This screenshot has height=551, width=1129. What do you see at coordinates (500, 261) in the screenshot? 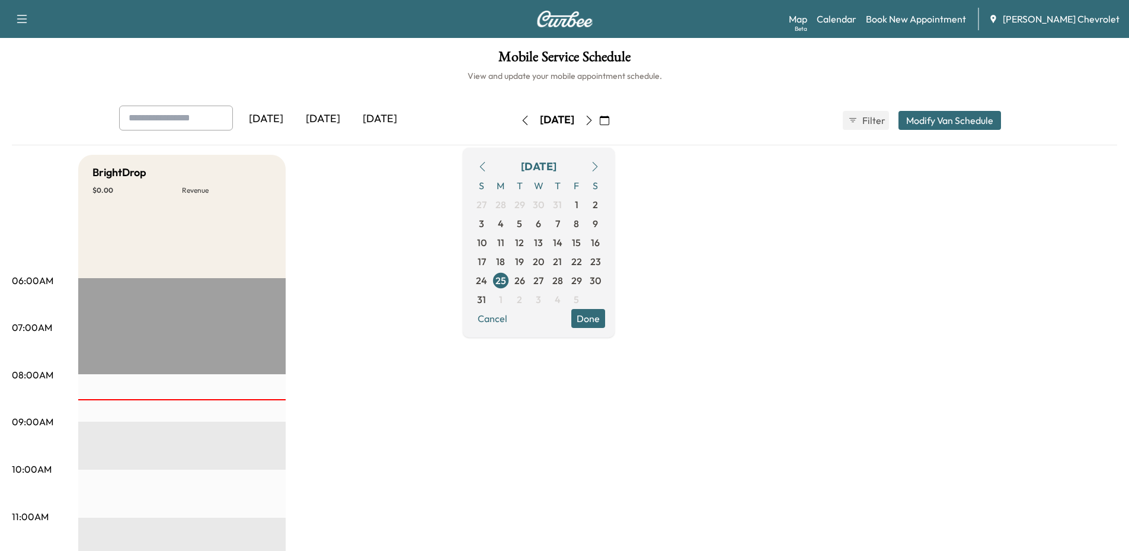
I see `span: 18` at bounding box center [500, 261].